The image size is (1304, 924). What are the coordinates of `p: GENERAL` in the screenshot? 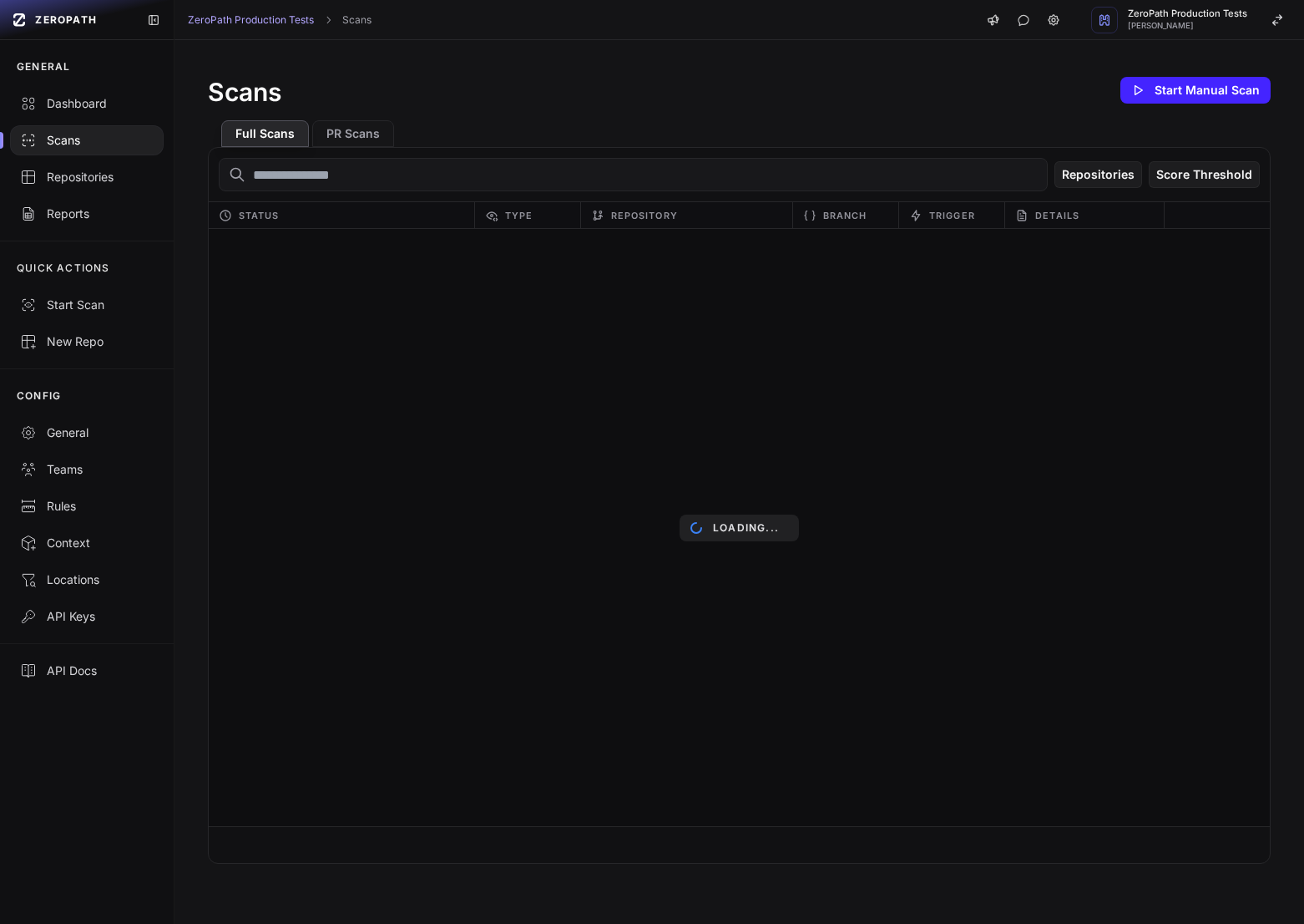 It's located at (44, 67).